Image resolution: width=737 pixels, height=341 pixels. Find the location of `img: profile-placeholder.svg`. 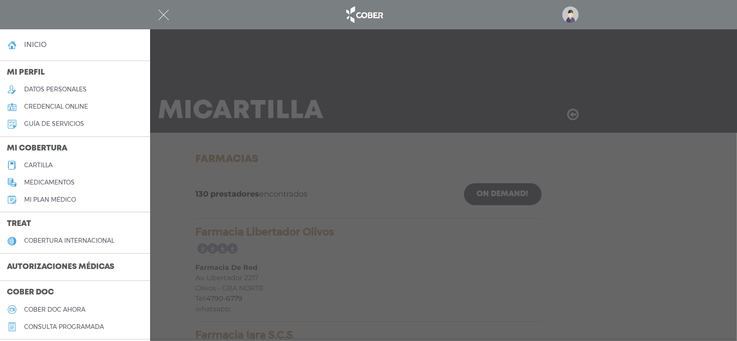

img: profile-placeholder.svg is located at coordinates (570, 15).